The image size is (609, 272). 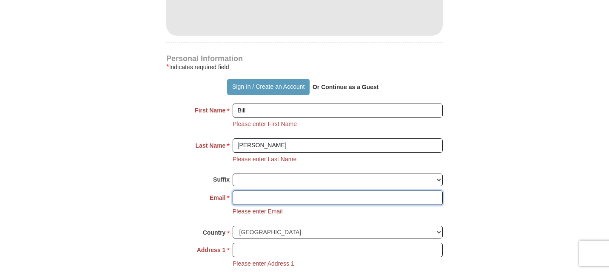 I want to click on strong: Last Name, so click(x=210, y=146).